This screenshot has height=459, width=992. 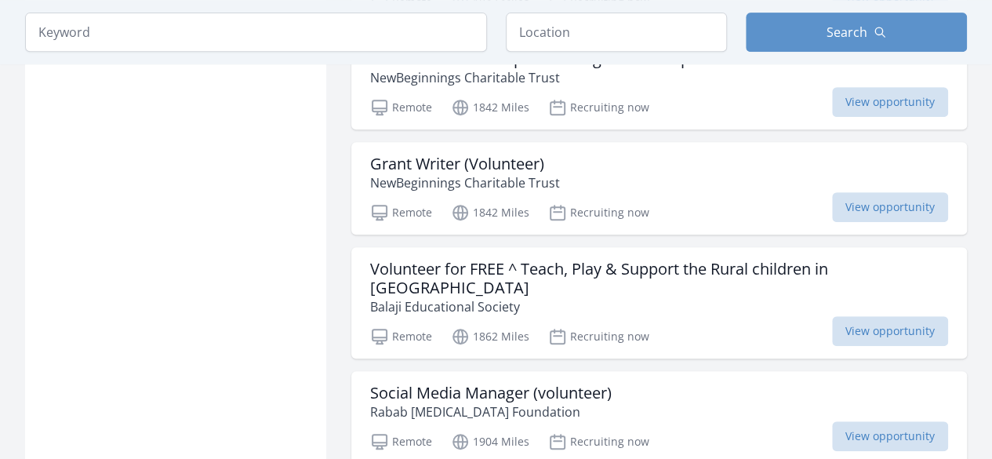 What do you see at coordinates (659, 188) in the screenshot?
I see `a: Grant Writer (Volunteer) NewBeginnings Charitable Trust Remote 1842 Miles Recruiting now View opp...` at bounding box center [659, 188].